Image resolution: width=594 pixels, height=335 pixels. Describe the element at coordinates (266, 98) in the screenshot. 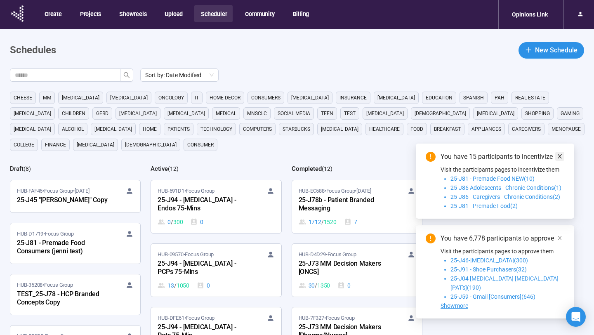

I see `span: consumers` at that location.